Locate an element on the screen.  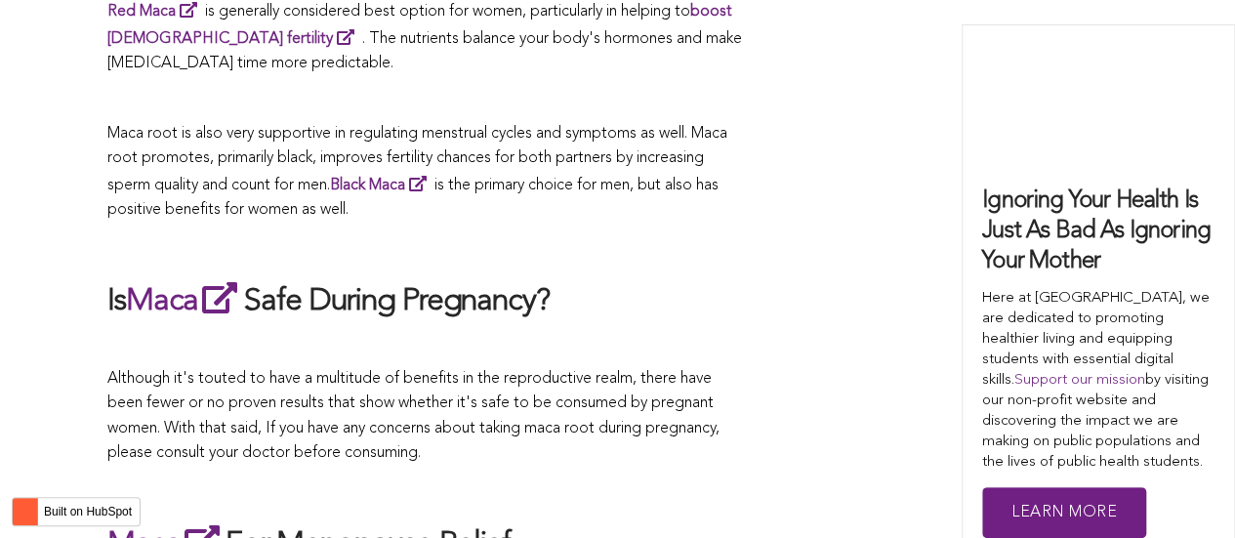
span: is generally considered best option for women, particularly in helping to . The nutrients balance... is located at coordinates (425, 37).